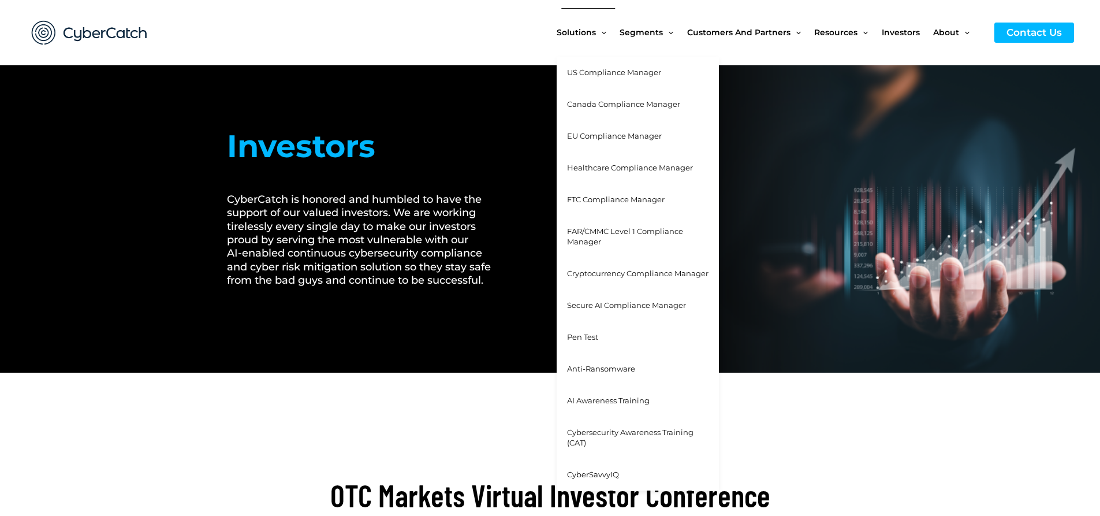 The image size is (1100, 516). I want to click on nav: Site Navigation: New Main Menu, so click(770, 32).